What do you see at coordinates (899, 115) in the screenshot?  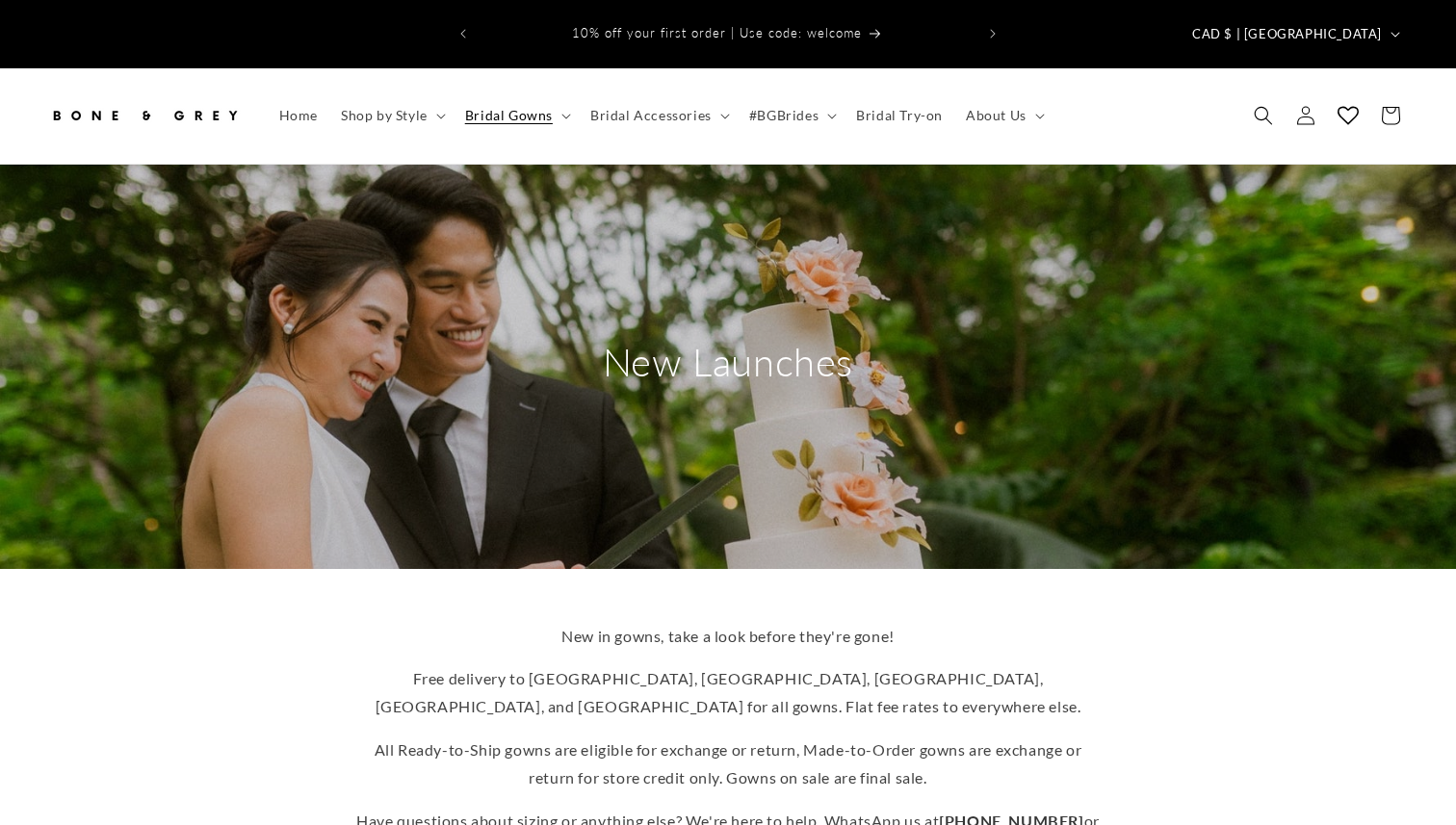 I see `a: Bridal Try-on` at bounding box center [899, 115].